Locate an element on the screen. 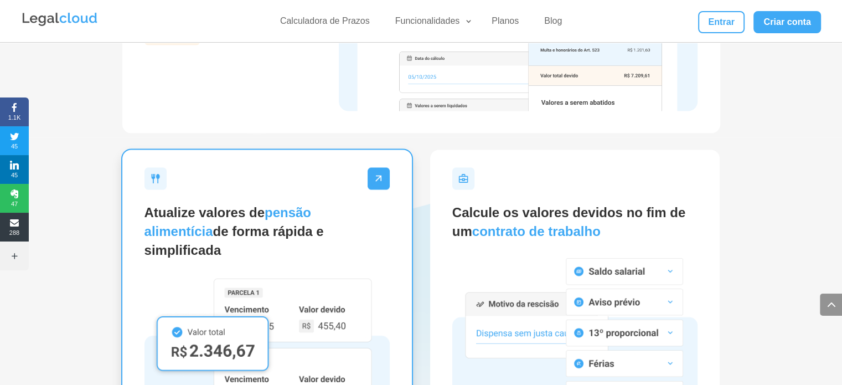 The width and height of the screenshot is (842, 385). img: iconAtualizacaoAlimentos.png is located at coordinates (156, 178).